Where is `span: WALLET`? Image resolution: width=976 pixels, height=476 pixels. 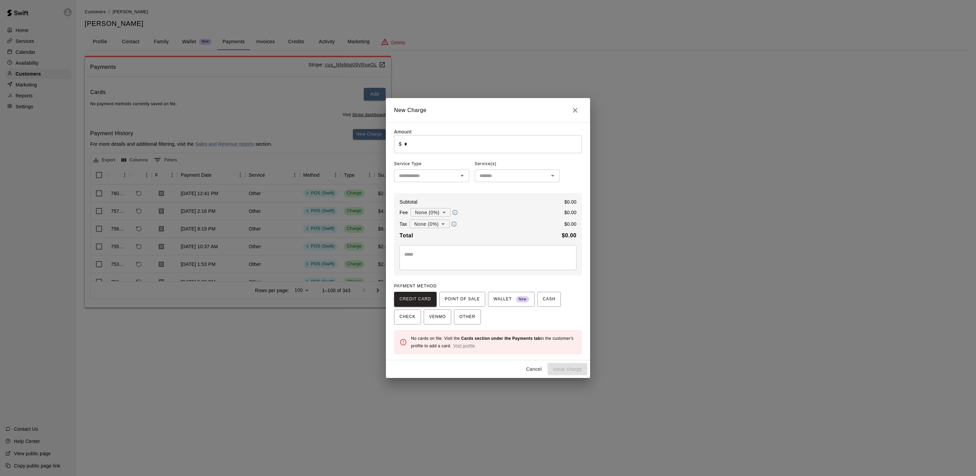
span: WALLET is located at coordinates (511, 299).